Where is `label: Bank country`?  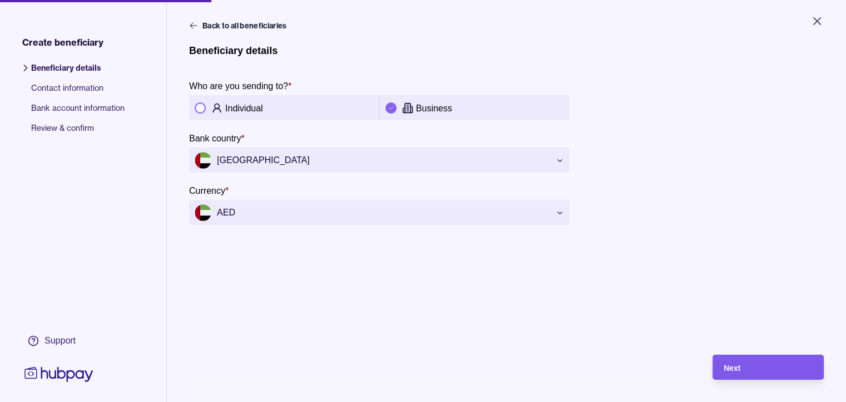 label: Bank country is located at coordinates (217, 138).